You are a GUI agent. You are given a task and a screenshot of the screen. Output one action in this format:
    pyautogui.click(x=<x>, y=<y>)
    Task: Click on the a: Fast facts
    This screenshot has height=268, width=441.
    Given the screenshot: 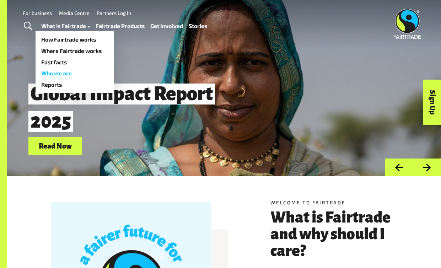 What is the action you would take?
    pyautogui.click(x=75, y=62)
    